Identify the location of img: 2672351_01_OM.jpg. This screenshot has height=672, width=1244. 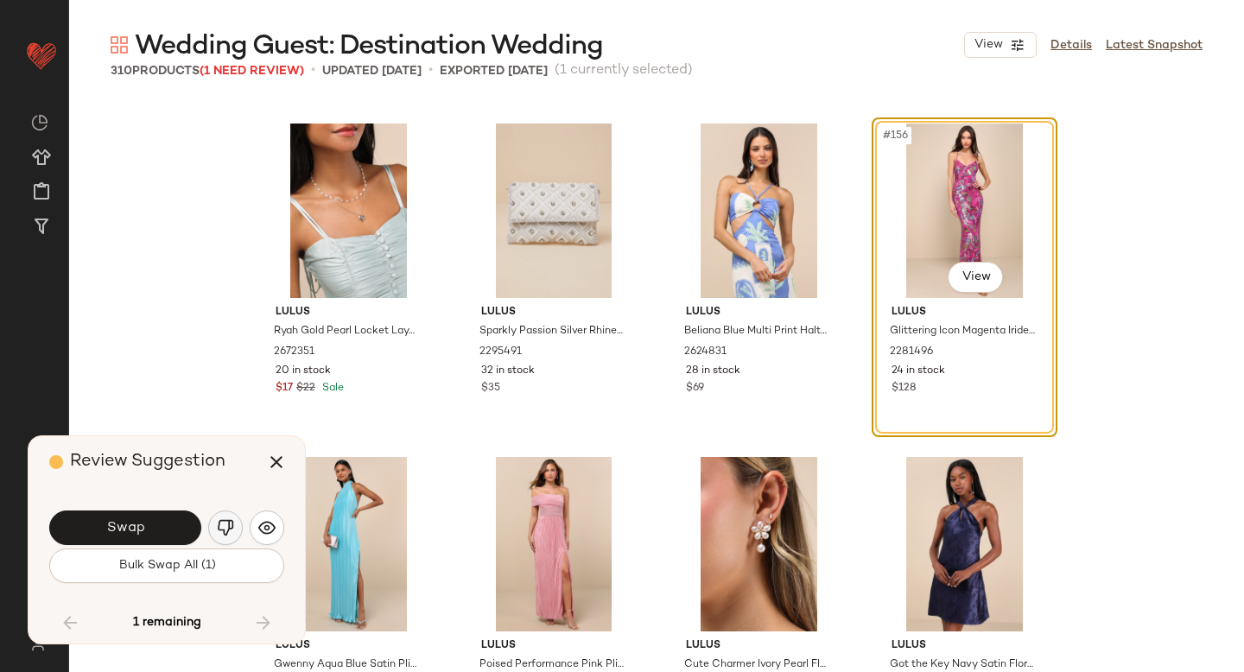
(348, 211).